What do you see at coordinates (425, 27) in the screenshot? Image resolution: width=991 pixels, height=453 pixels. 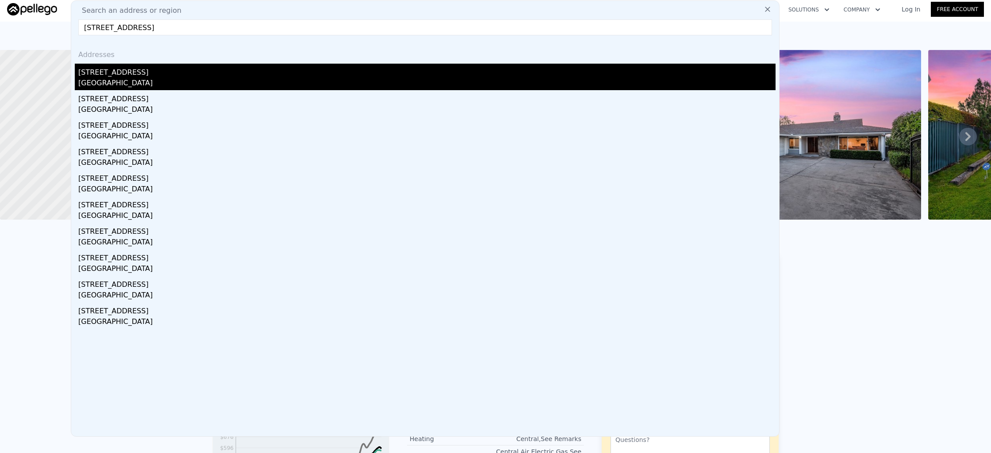 I see `input: Enter an address, city, region, neighborhood or zip code` at bounding box center [425, 27].